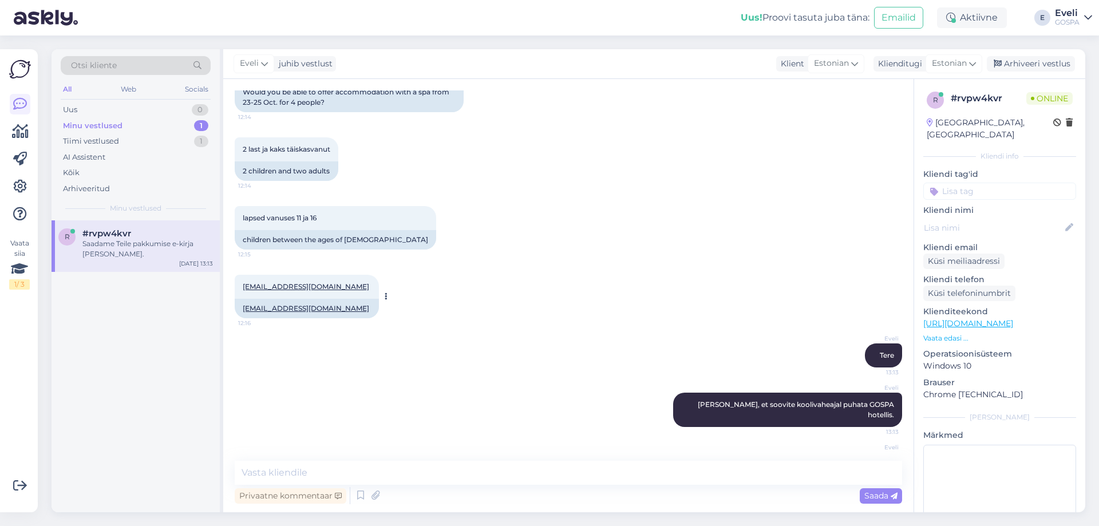 This screenshot has width=1099, height=526. Describe the element at coordinates (84, 157) in the screenshot. I see `div: AI Assistent` at that location.